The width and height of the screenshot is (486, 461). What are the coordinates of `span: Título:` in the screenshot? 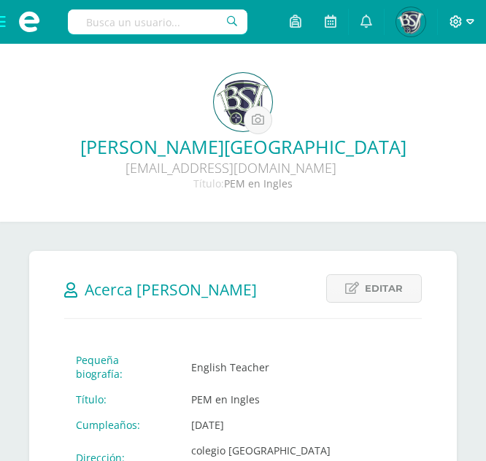 It's located at (209, 183).